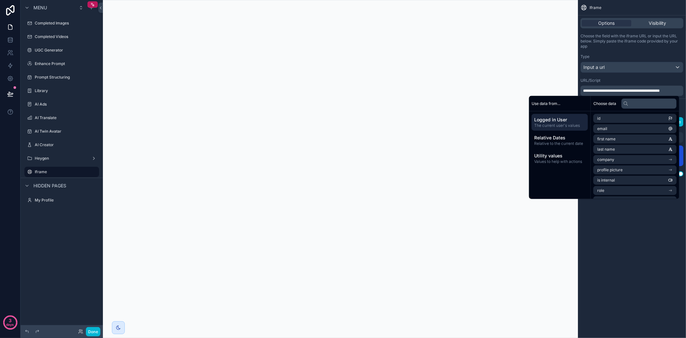  Describe the element at coordinates (50, 186) in the screenshot. I see `span: Hidden pages` at that location.